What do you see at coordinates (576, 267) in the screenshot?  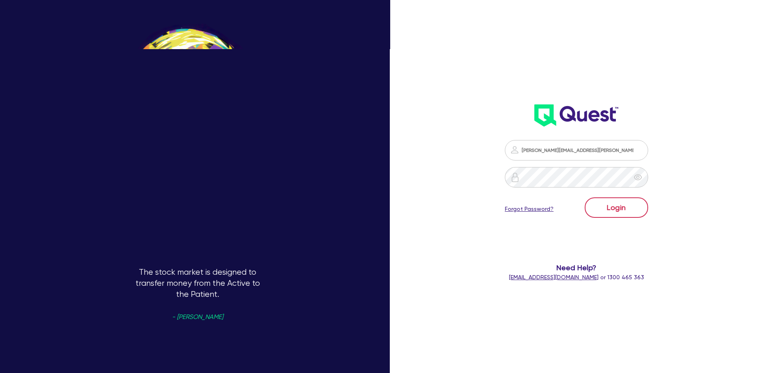 I see `span: Need Help?` at bounding box center [576, 267].